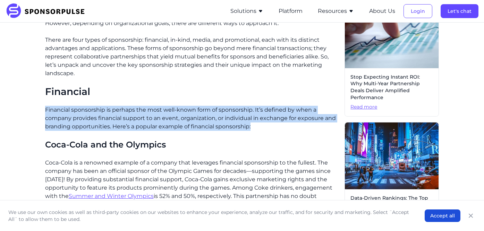 Image resolution: width=484 pixels, height=231 pixels. What do you see at coordinates (192, 57) in the screenshot?
I see `p: There are four types of sponsorship: financial, in-kind, media, and promotional, each with its di...` at bounding box center [192, 57].